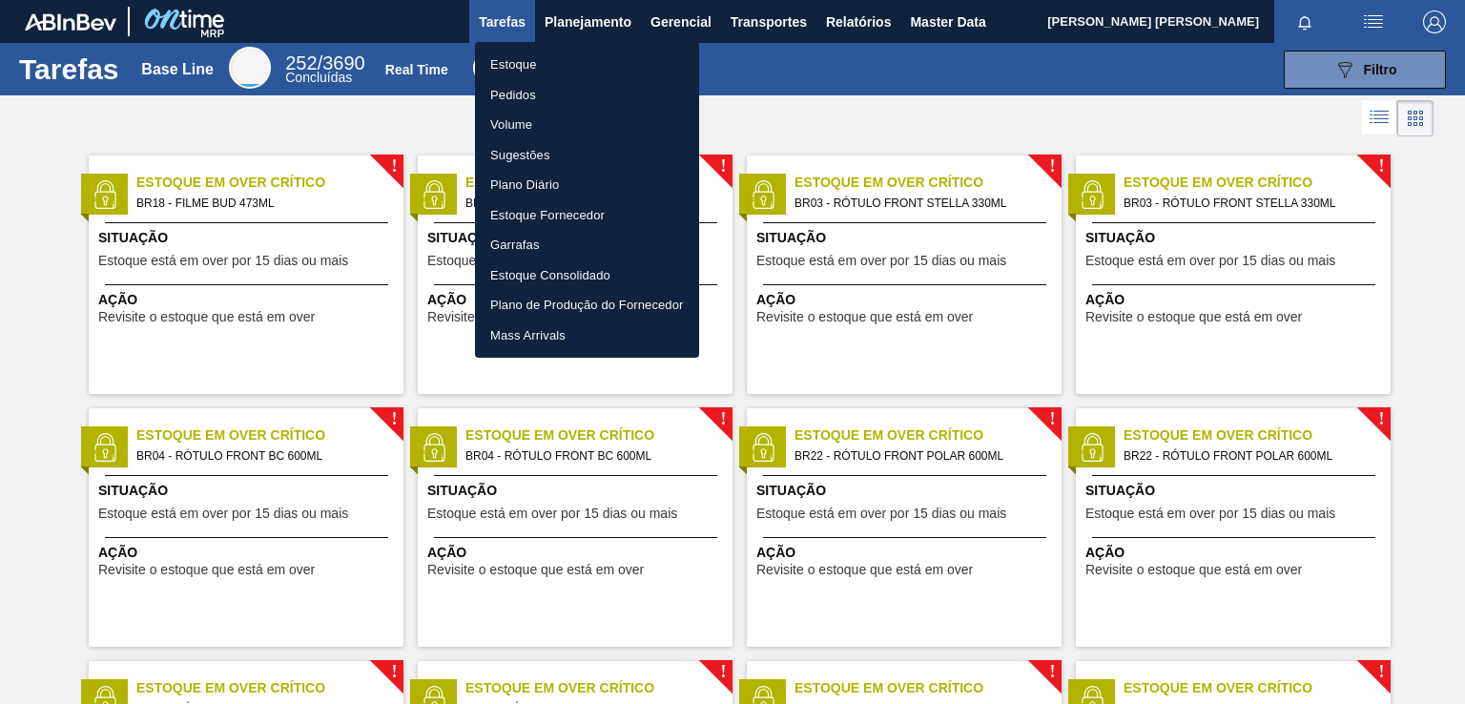  Describe the element at coordinates (586, 155) in the screenshot. I see `li: Sugestões` at that location.